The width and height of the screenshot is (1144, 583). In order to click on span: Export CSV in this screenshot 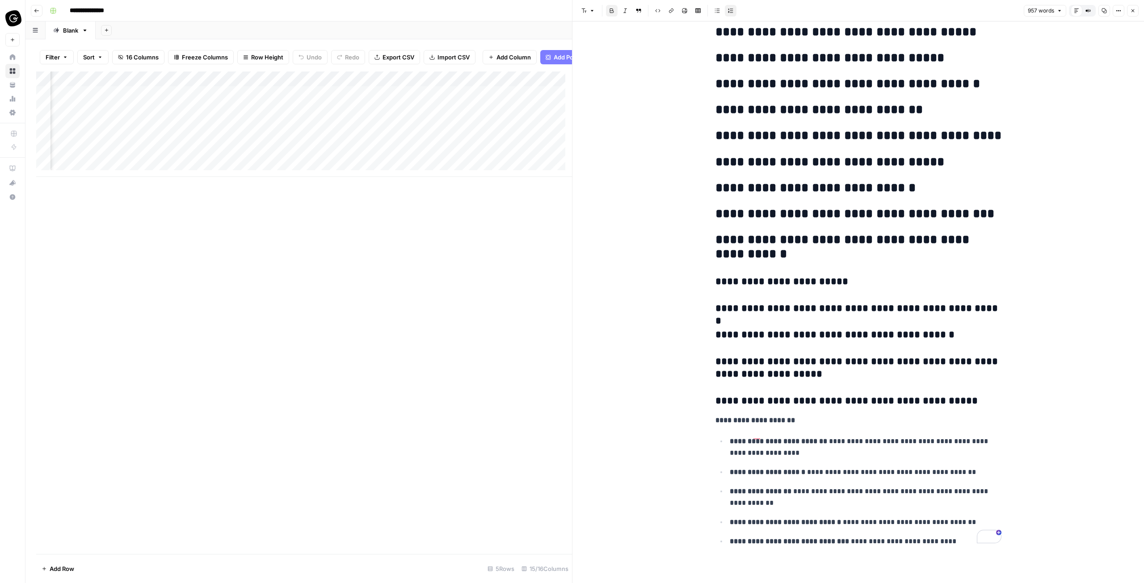, I will do `click(398, 57)`.